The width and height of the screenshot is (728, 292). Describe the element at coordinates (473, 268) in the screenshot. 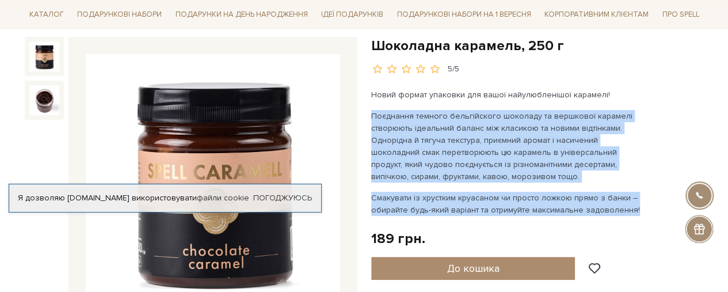

I see `span: До кошика` at that location.